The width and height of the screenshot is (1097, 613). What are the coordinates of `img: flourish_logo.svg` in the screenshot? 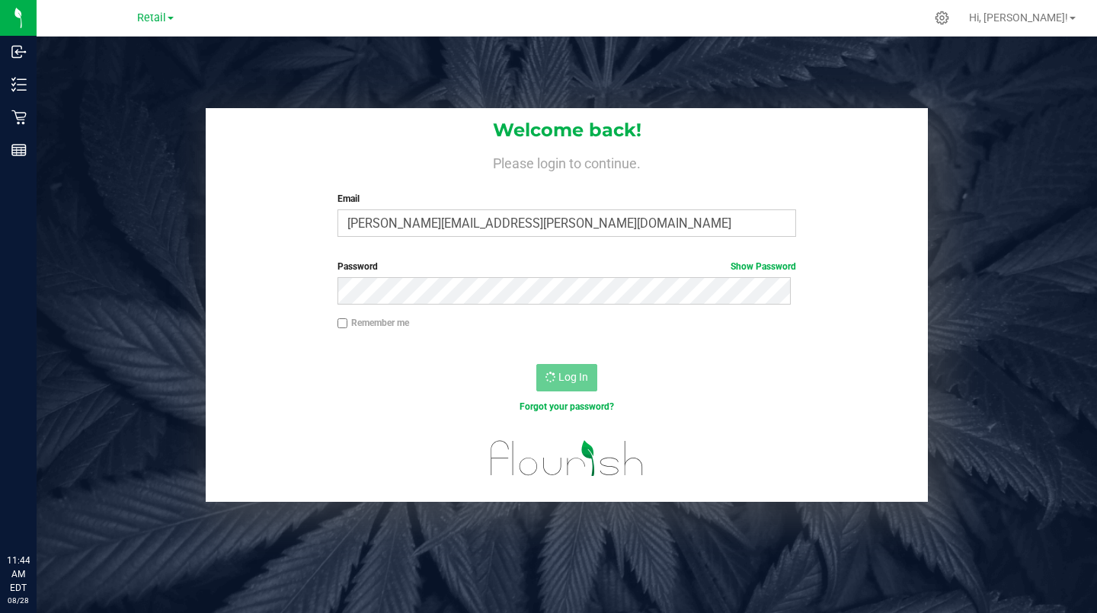 It's located at (567, 459).